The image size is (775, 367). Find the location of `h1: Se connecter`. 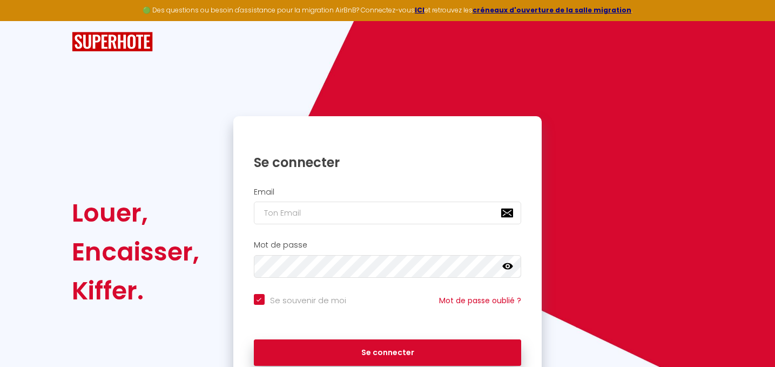

h1: Se connecter is located at coordinates (388, 162).